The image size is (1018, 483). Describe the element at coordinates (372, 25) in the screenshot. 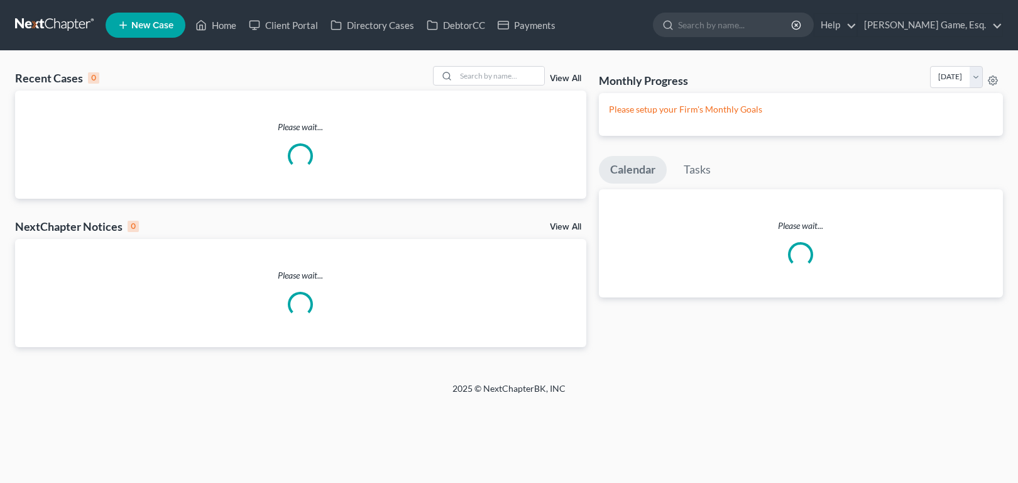

I see `a: Directory Cases` at that location.